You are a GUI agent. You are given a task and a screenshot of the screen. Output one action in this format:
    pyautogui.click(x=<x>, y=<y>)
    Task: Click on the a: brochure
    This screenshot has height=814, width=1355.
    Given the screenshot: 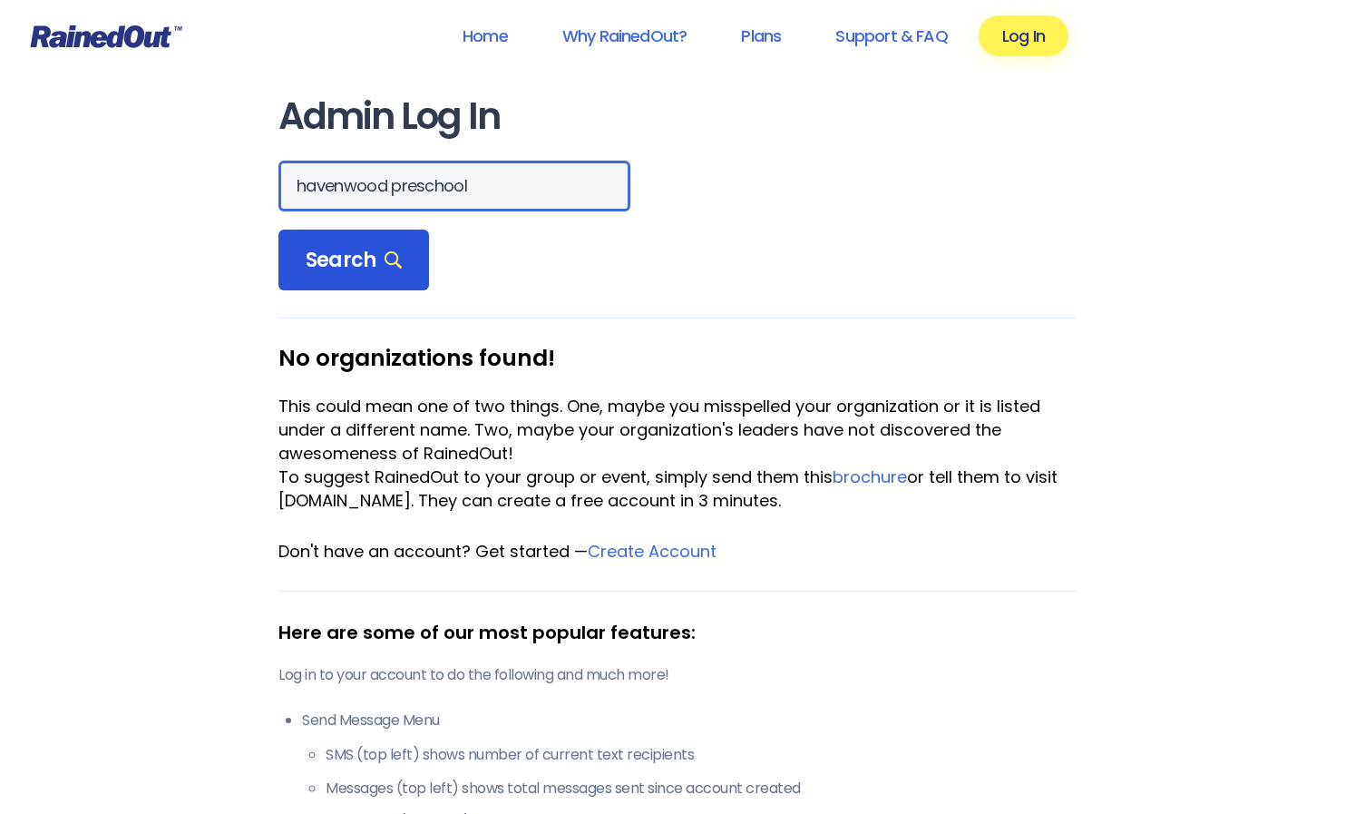 What is the action you would take?
    pyautogui.click(x=870, y=476)
    